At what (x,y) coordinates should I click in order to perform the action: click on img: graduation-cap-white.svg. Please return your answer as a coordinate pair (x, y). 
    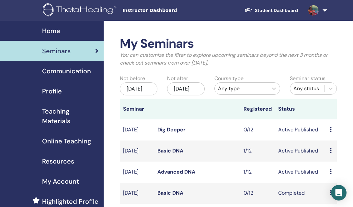
    Looking at the image, I should click on (248, 10).